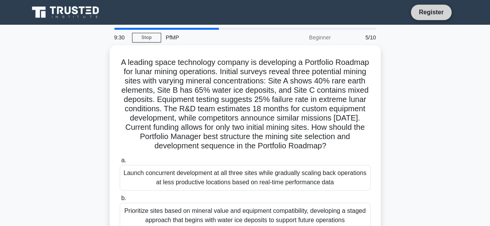  I want to click on div: Launch concurrent development at all three sites while gradually scaling back operations at less ..., so click(245, 178).